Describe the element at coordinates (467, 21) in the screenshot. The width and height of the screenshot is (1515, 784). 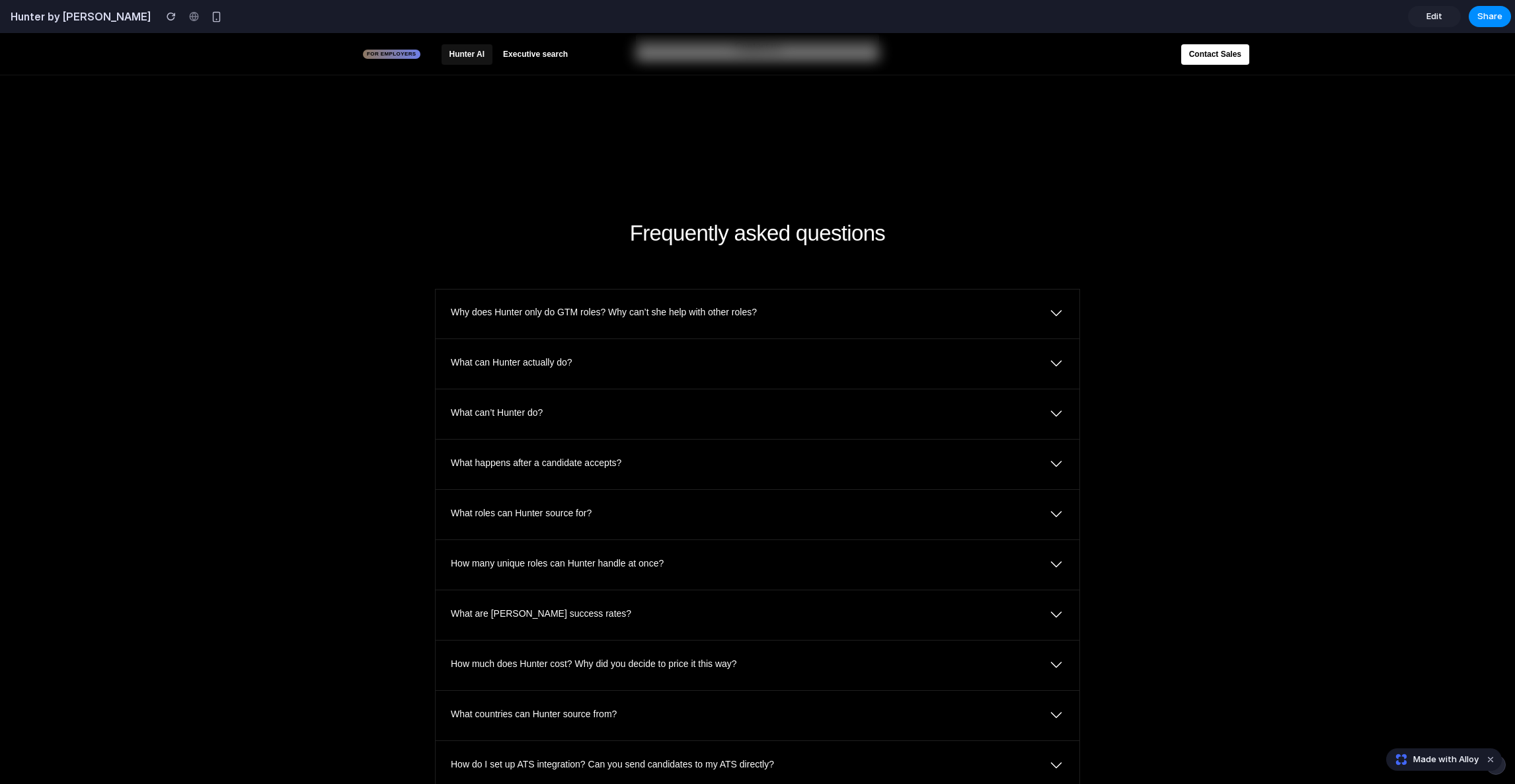
I see `p: Hunter AI` at that location.